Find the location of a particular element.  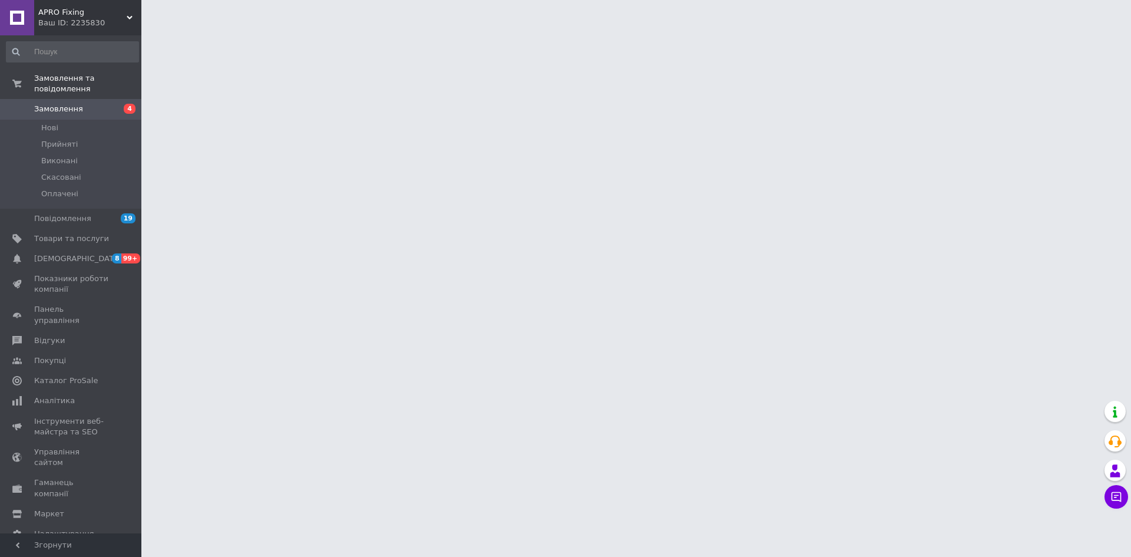

span: Аналітика is located at coordinates (54, 400).